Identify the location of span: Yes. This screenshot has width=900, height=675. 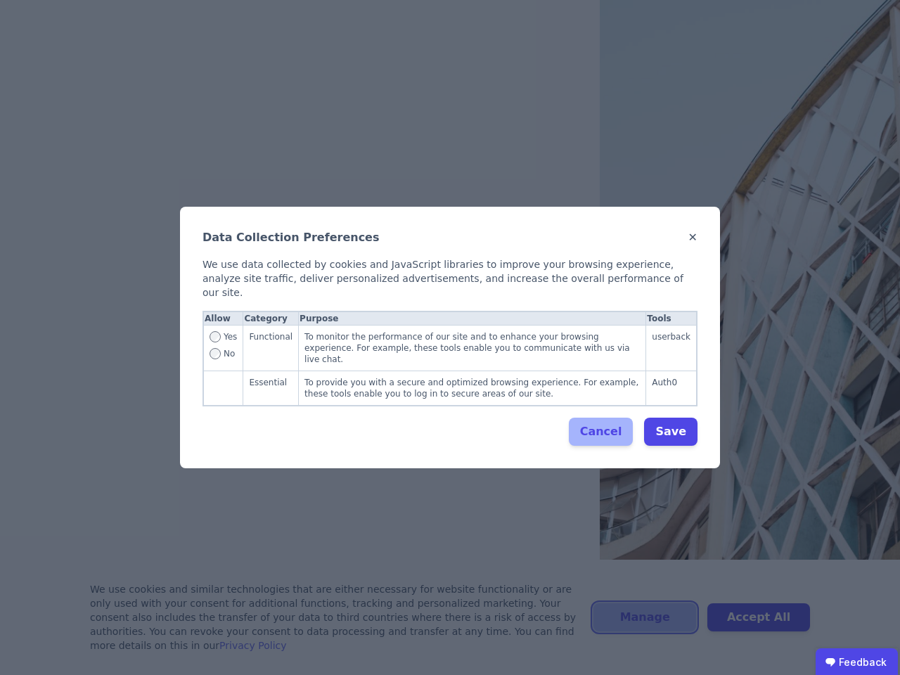
(230, 340).